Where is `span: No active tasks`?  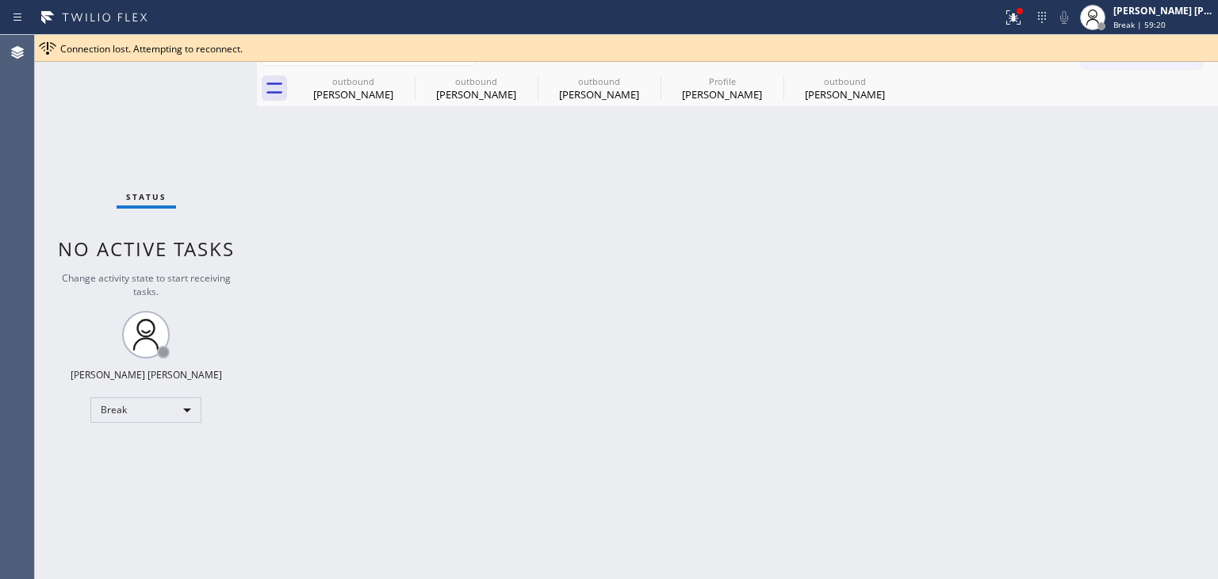 span: No active tasks is located at coordinates (146, 248).